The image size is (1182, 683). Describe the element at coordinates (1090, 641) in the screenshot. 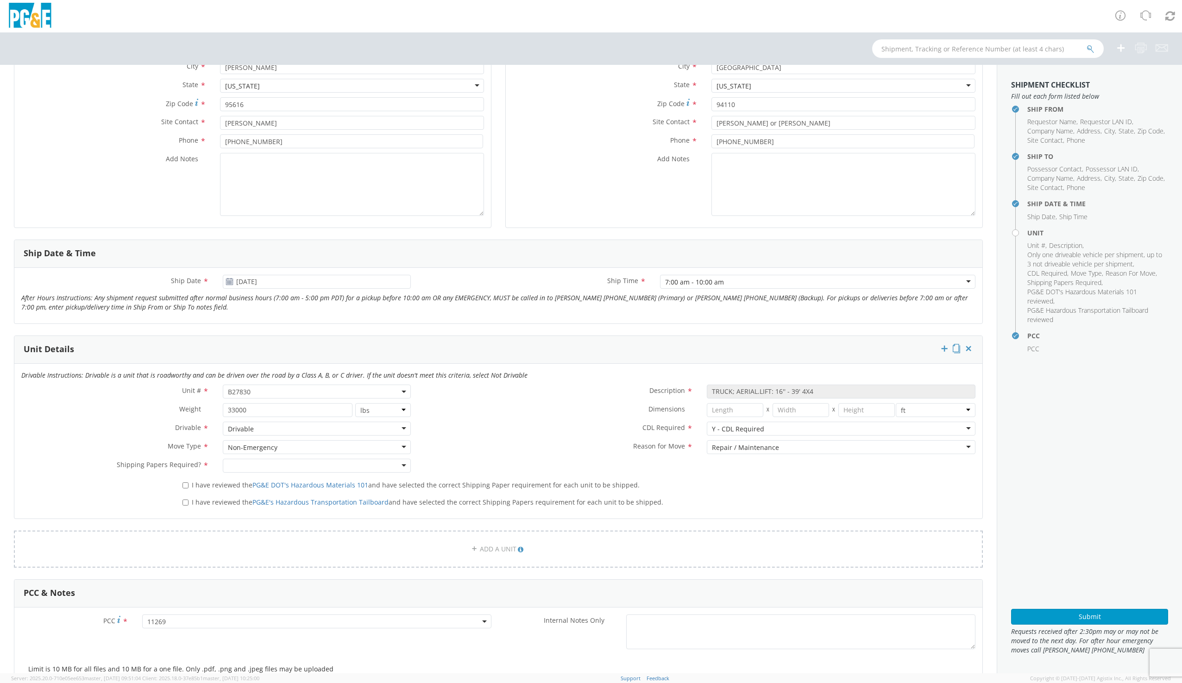

I see `span: Requests received after 2:30pm may or may not be moved to the next day. For after hour emergency ...` at that location.